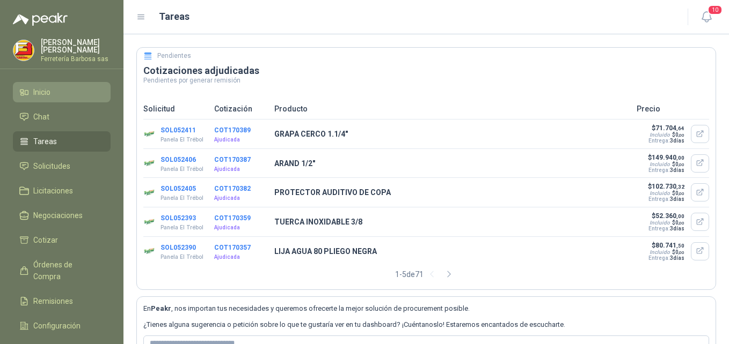  I want to click on a: Órdenes de Compra, so click(62, 271).